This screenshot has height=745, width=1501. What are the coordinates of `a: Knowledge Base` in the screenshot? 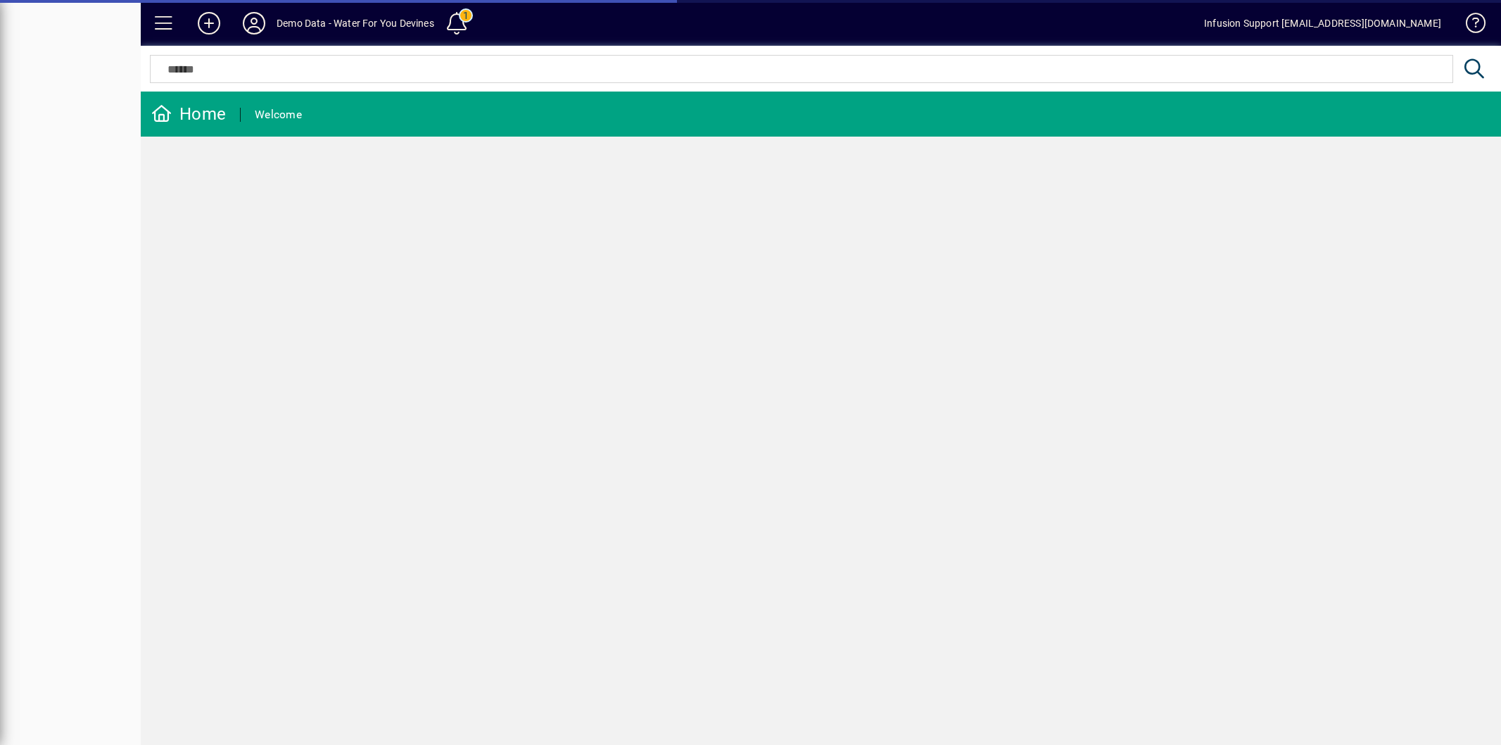 It's located at (1469, 25).